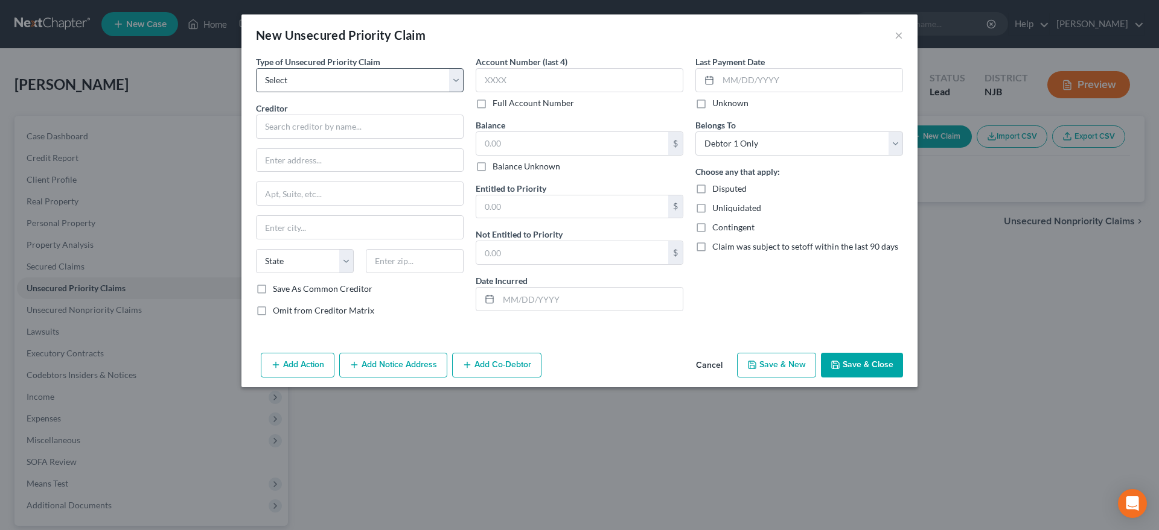  I want to click on span: Creditor, so click(272, 108).